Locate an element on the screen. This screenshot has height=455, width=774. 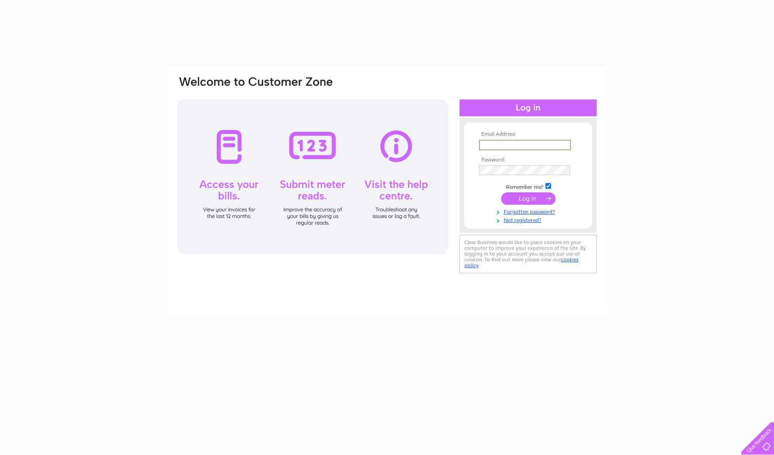
a: Not registered? is located at coordinates (529, 219).